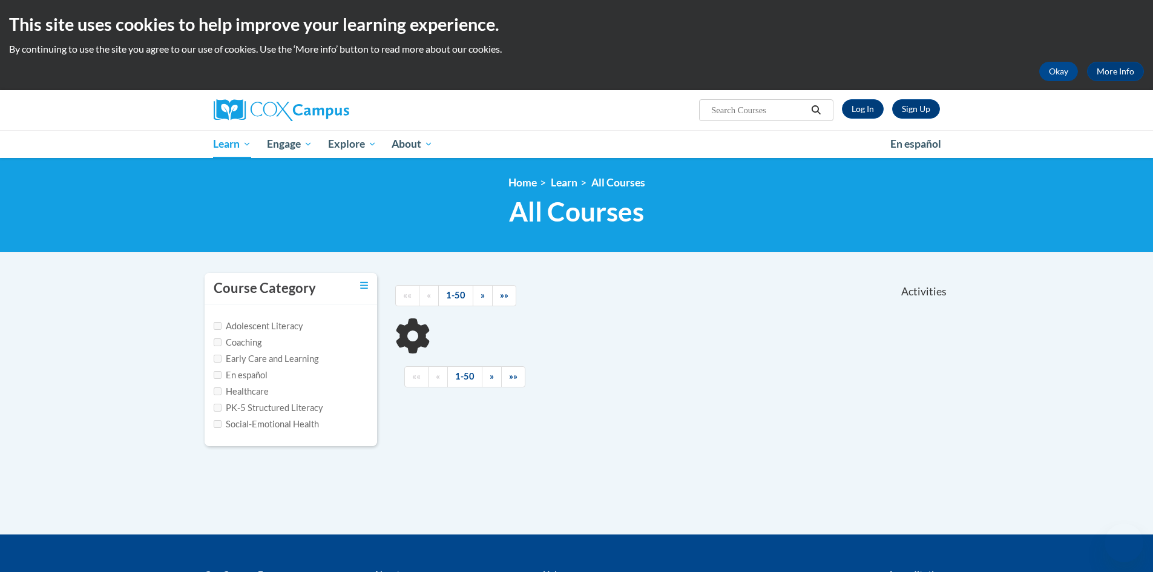 This screenshot has height=572, width=1153. Describe the element at coordinates (576, 49) in the screenshot. I see `p: By continuing to use the site you agree to our use of cookies. Use the ‘More info’ button to read...` at that location.